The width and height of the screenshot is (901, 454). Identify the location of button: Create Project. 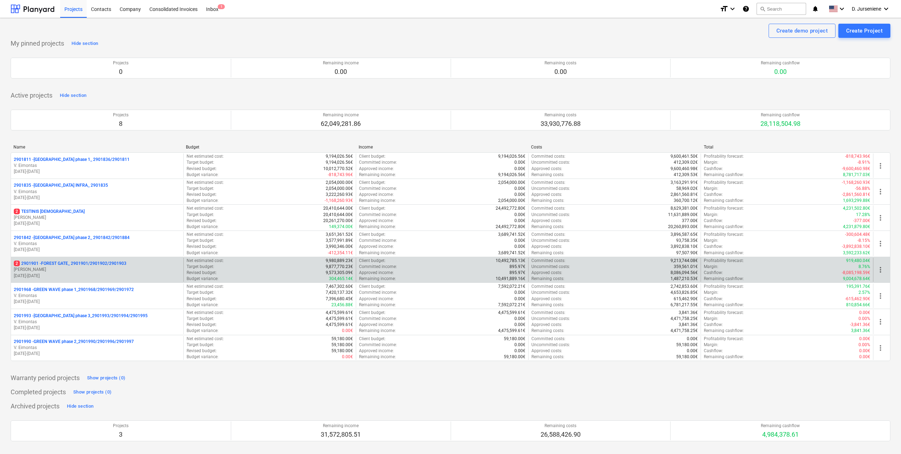
(864, 31).